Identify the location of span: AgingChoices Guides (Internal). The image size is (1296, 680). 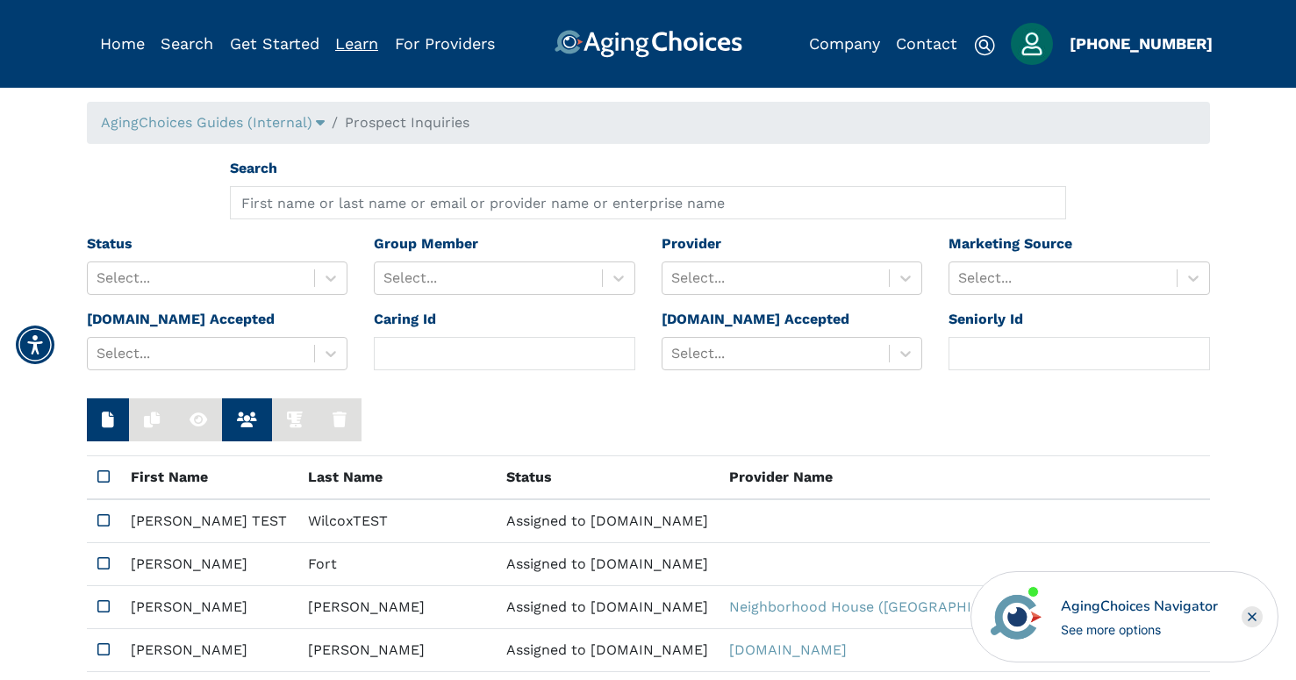
(206, 122).